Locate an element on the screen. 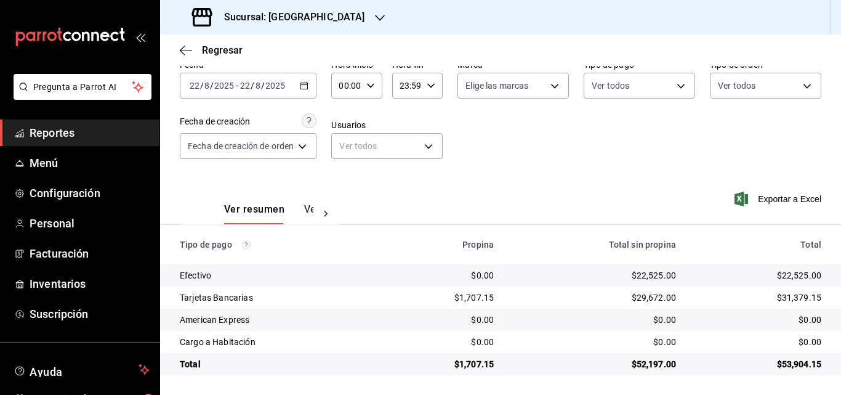  div: navigation tabs is located at coordinates (269, 214).